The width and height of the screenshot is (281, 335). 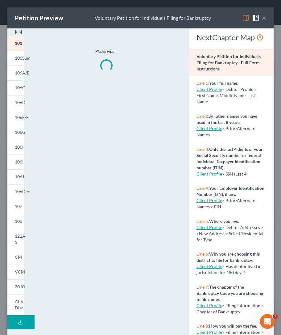 What do you see at coordinates (19, 176) in the screenshot?
I see `span: 106J` at bounding box center [19, 176].